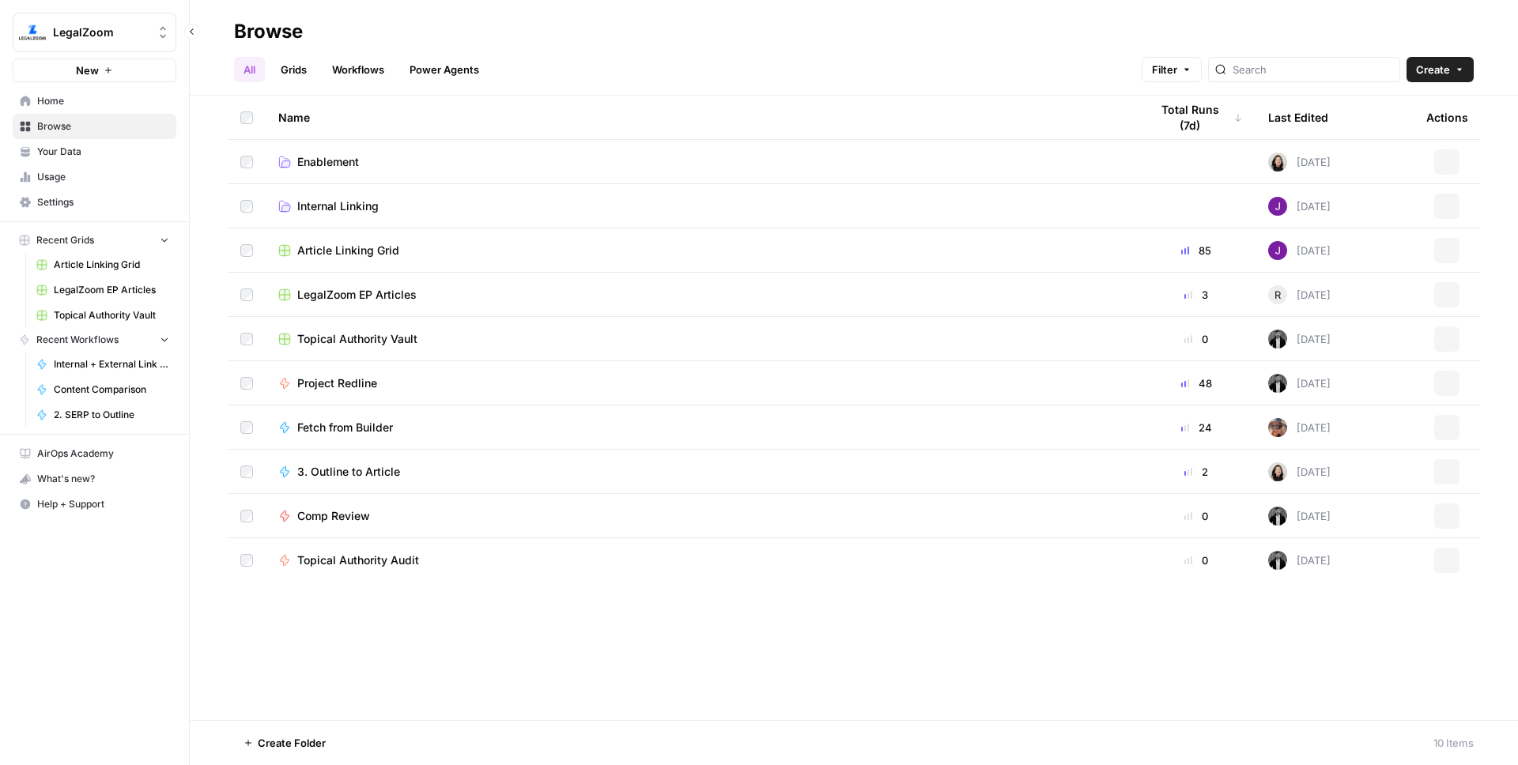 The width and height of the screenshot is (1518, 765). Describe the element at coordinates (293, 70) in the screenshot. I see `a: Grids` at that location.